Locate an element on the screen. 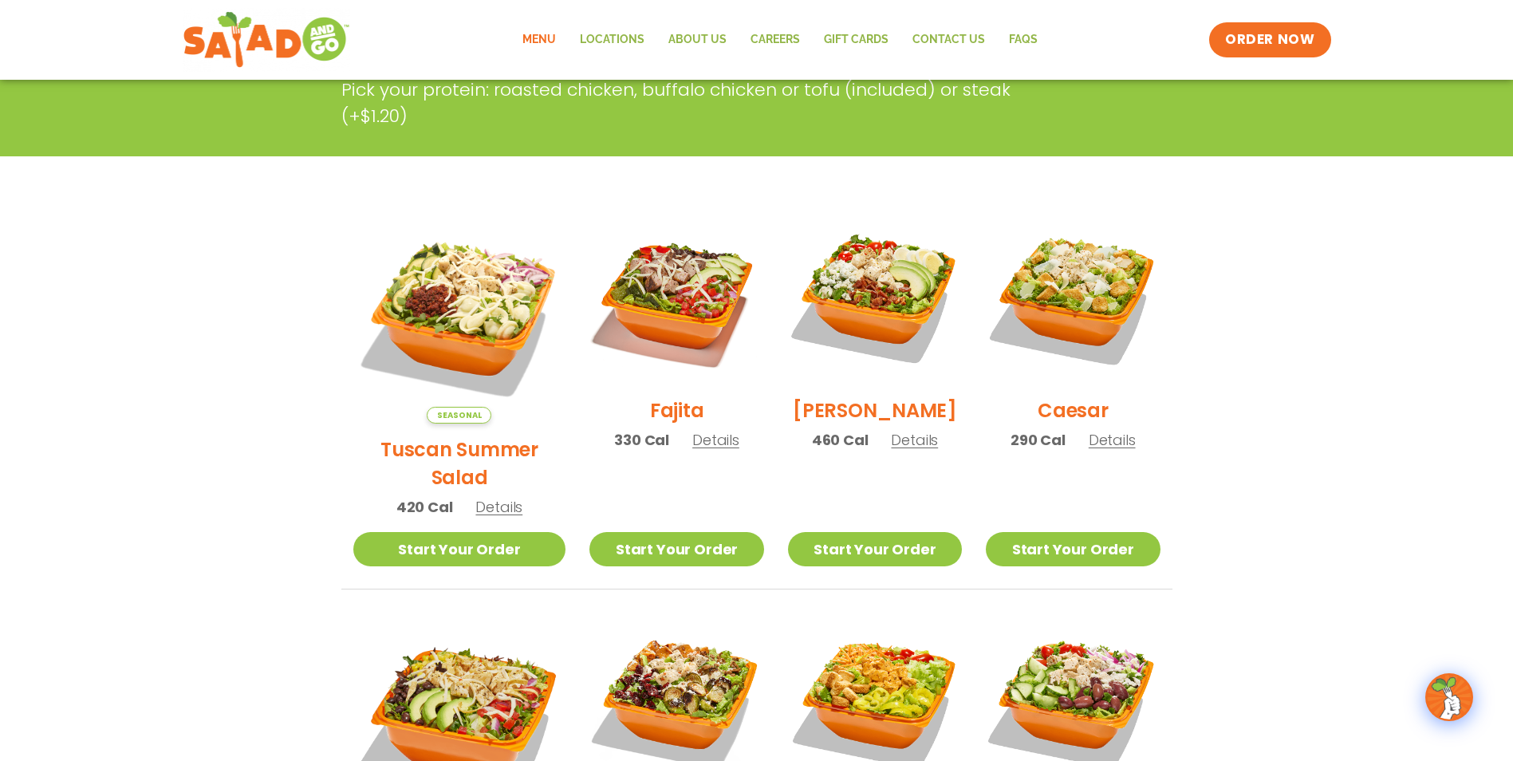  img: Product photo for Tuscan Summer Salad is located at coordinates (460, 317).